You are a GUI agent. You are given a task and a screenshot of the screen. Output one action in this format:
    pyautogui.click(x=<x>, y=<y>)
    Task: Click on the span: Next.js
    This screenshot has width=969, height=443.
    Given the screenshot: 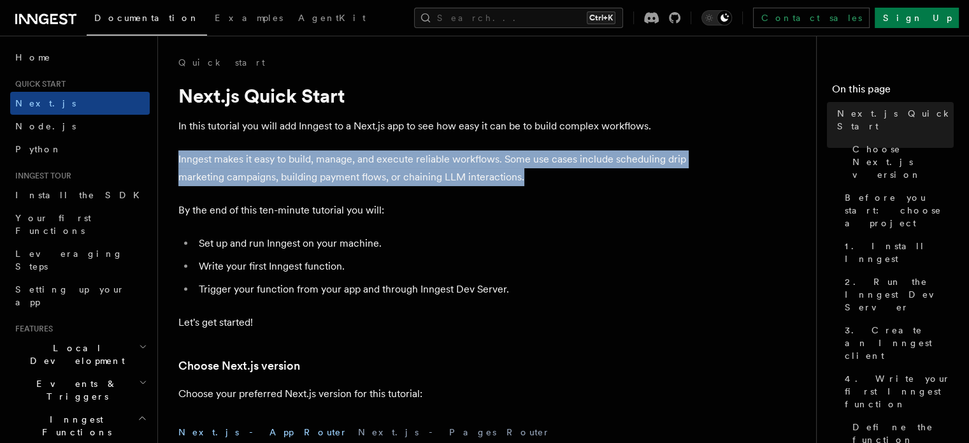 What is the action you would take?
    pyautogui.click(x=45, y=103)
    